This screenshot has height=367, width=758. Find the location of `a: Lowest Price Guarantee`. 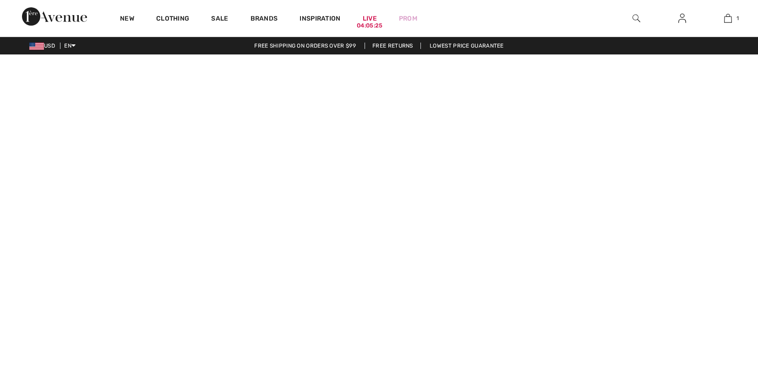

a: Lowest Price Guarantee is located at coordinates (467, 46).